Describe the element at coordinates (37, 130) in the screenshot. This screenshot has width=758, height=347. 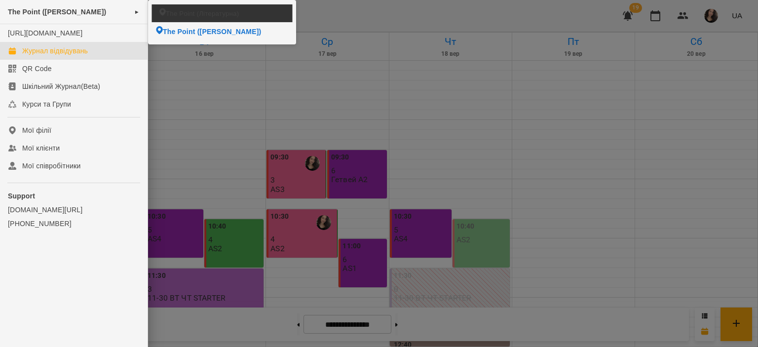
I see `div: Мої філії` at that location.